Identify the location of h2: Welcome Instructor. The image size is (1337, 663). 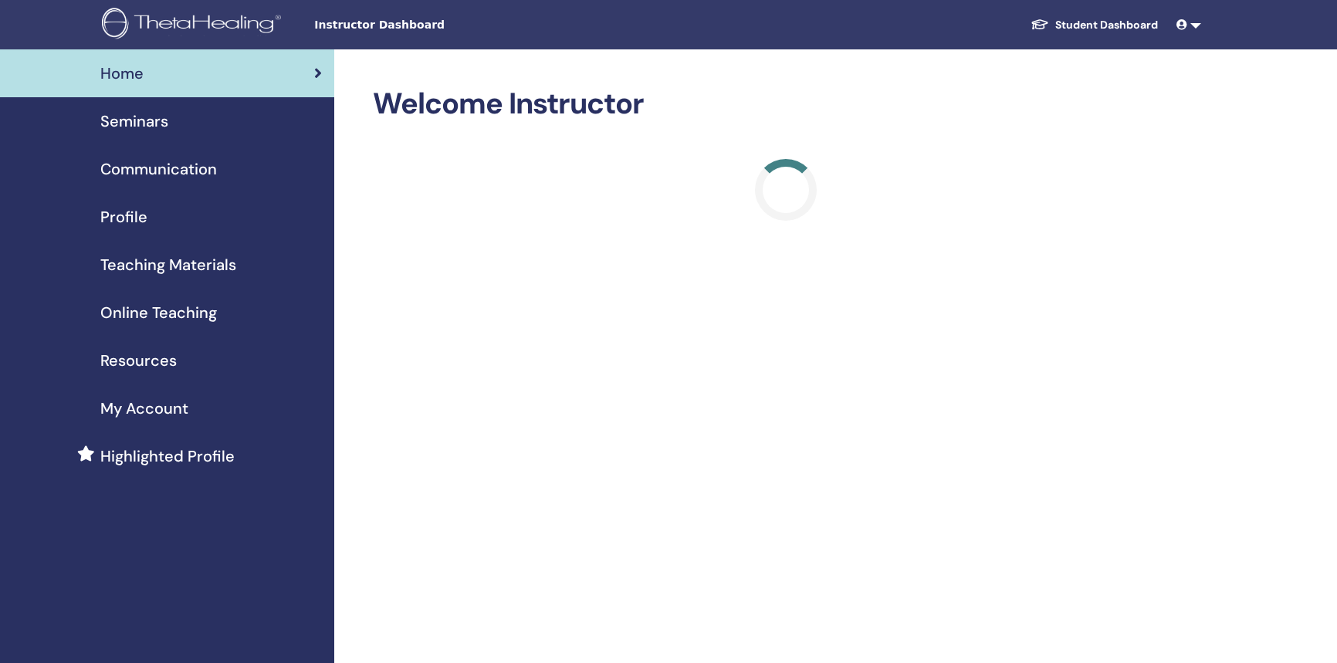
(785, 104).